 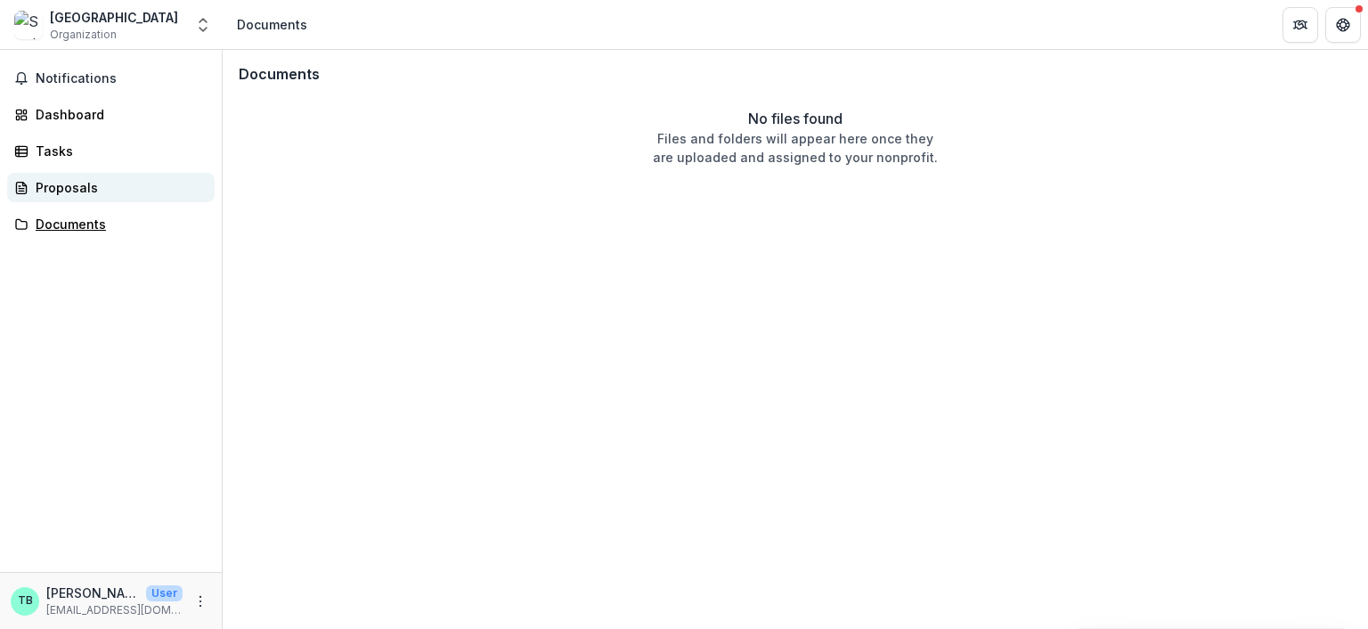 I want to click on span: Notifications, so click(x=121, y=78).